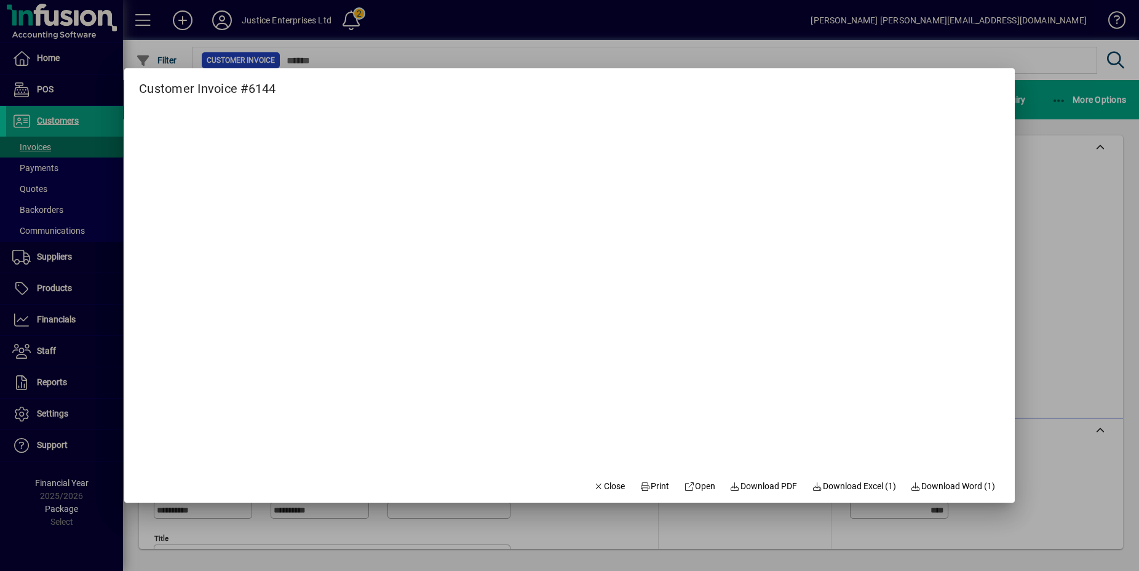 Image resolution: width=1139 pixels, height=571 pixels. What do you see at coordinates (610, 486) in the screenshot?
I see `span: Close` at bounding box center [610, 486].